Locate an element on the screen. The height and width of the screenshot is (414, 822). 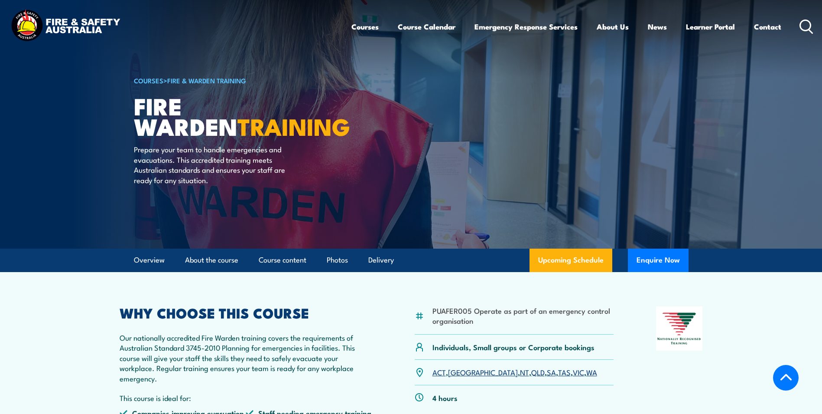
a: Course Calendar is located at coordinates (427, 26).